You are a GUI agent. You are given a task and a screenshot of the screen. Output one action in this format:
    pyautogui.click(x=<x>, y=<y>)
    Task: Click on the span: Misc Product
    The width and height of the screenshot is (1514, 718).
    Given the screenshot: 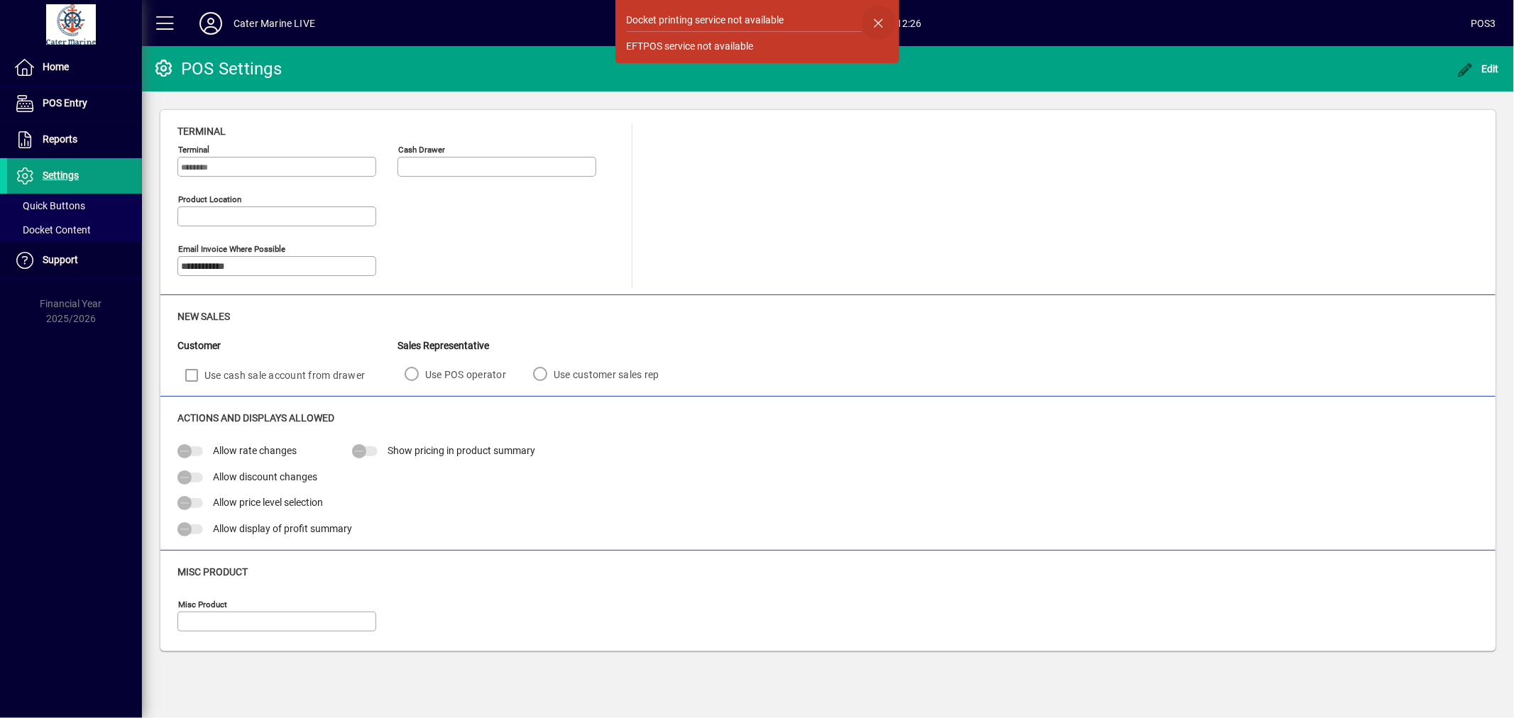 What is the action you would take?
    pyautogui.click(x=212, y=572)
    